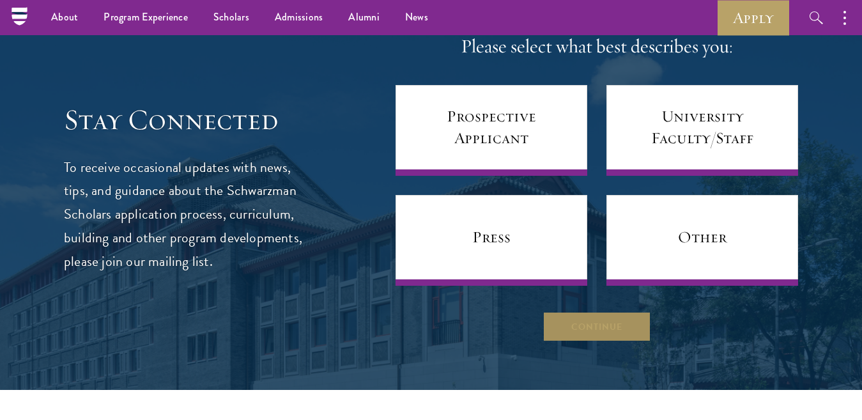 The width and height of the screenshot is (862, 420). I want to click on a: University Faculty/Staff, so click(703, 130).